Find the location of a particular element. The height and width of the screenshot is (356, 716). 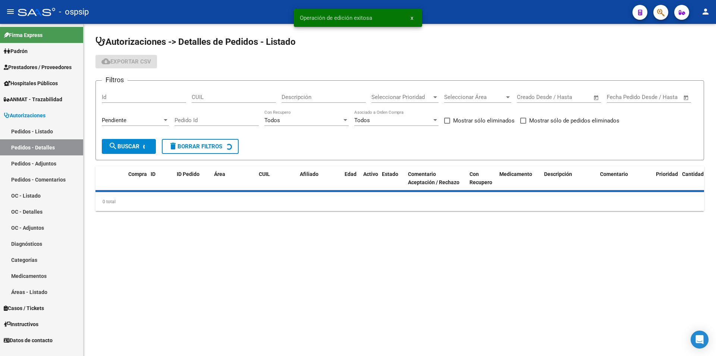

mat-icon: delete is located at coordinates (173, 146).